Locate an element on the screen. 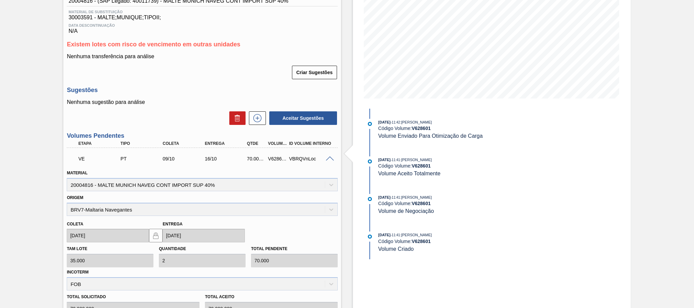  div: 70.000,000 is located at coordinates (256, 159).